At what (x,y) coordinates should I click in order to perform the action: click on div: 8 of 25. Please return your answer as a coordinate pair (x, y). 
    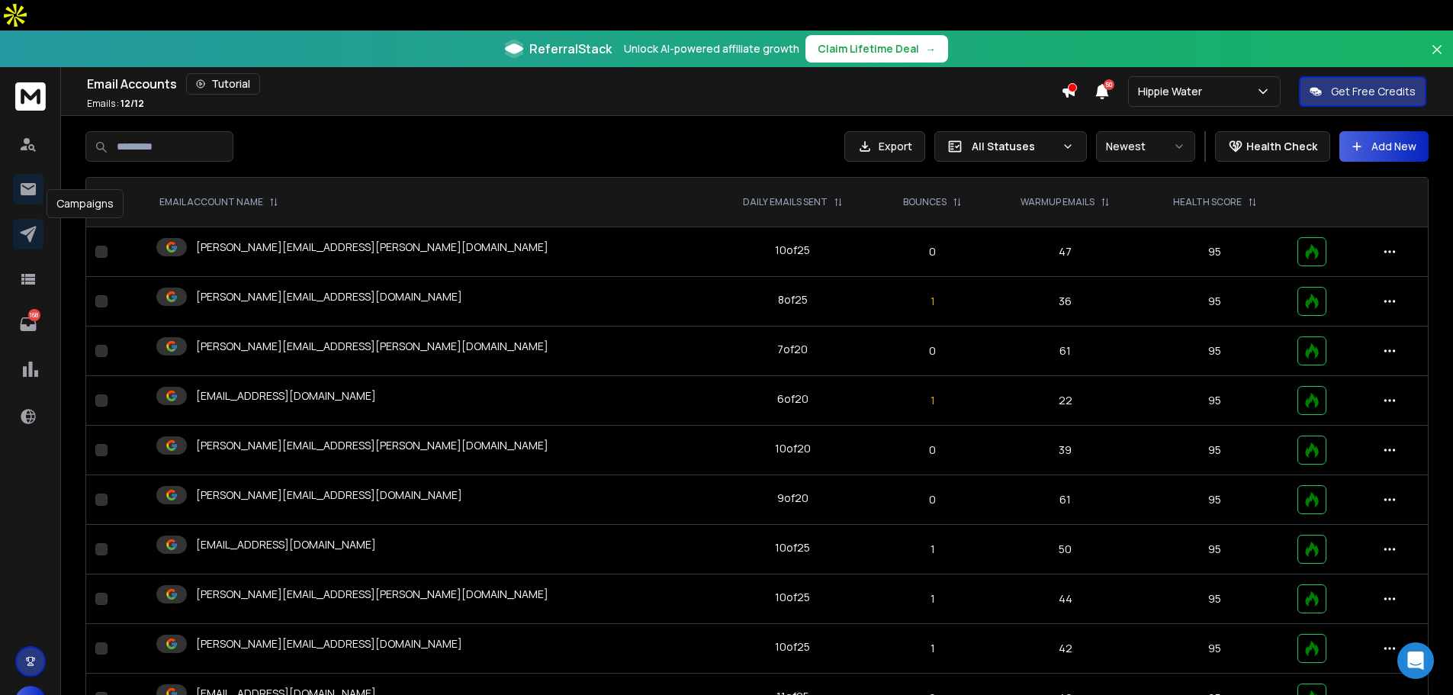
    Looking at the image, I should click on (792, 300).